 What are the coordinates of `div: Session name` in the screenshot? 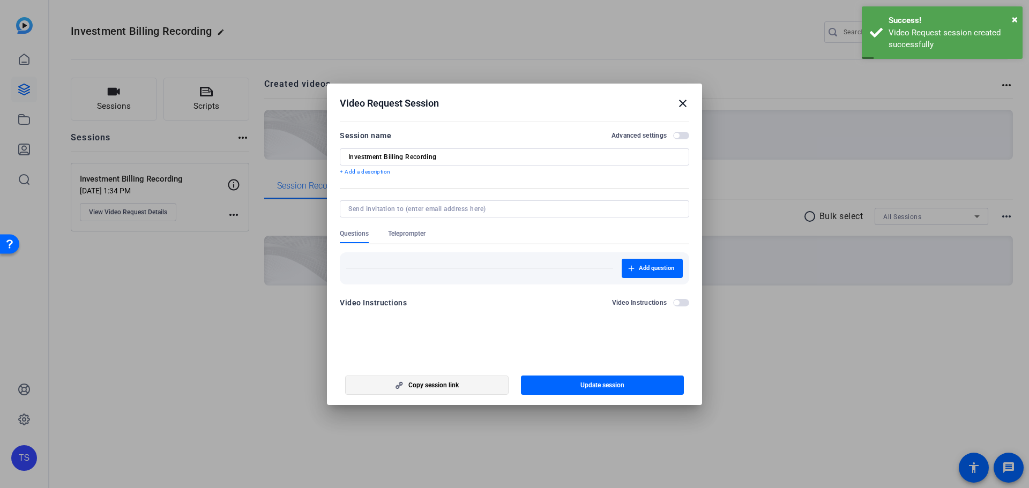 It's located at (366, 136).